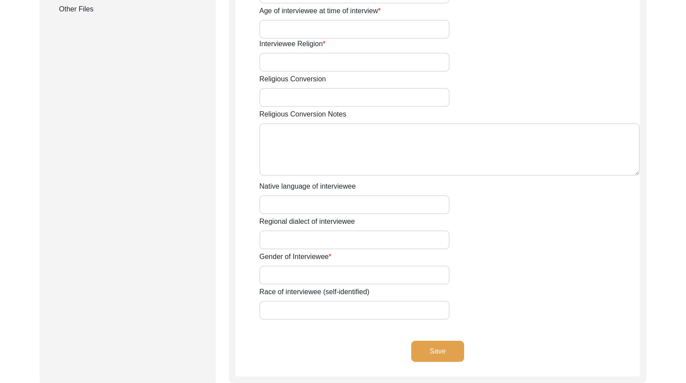 This screenshot has height=383, width=686. Describe the element at coordinates (292, 44) in the screenshot. I see `label: Interviewee Religion` at that location.